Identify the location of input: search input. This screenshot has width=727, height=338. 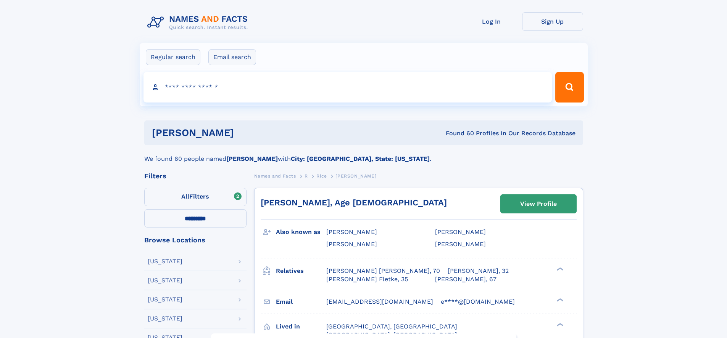
(348, 87).